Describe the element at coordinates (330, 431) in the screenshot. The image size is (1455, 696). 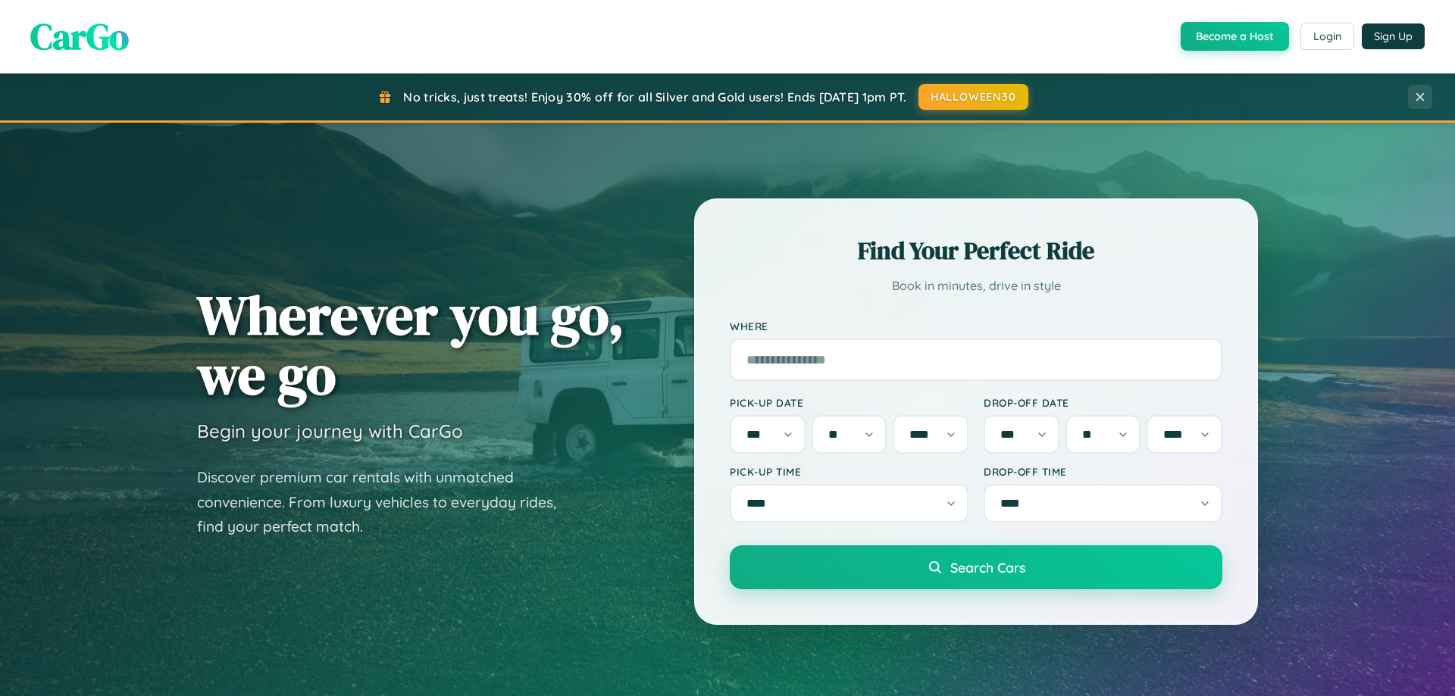
I see `h3: Begin your journey with CarGo` at that location.